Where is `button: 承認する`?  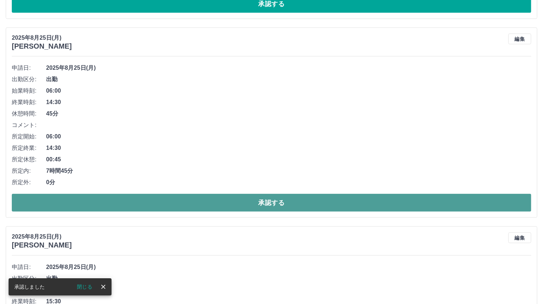
button: 承認する is located at coordinates (271, 203).